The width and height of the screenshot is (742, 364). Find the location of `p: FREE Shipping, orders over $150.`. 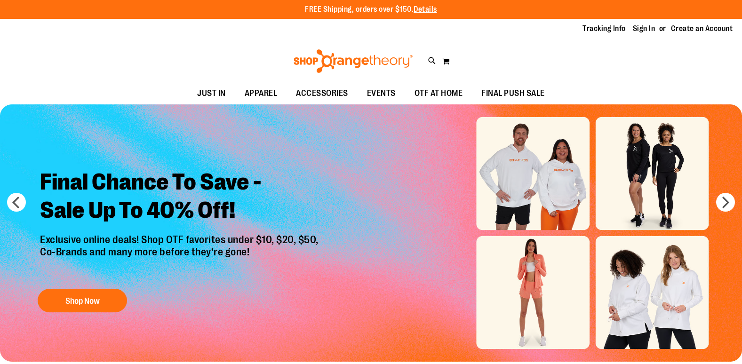

p: FREE Shipping, orders over $150. is located at coordinates (371, 9).